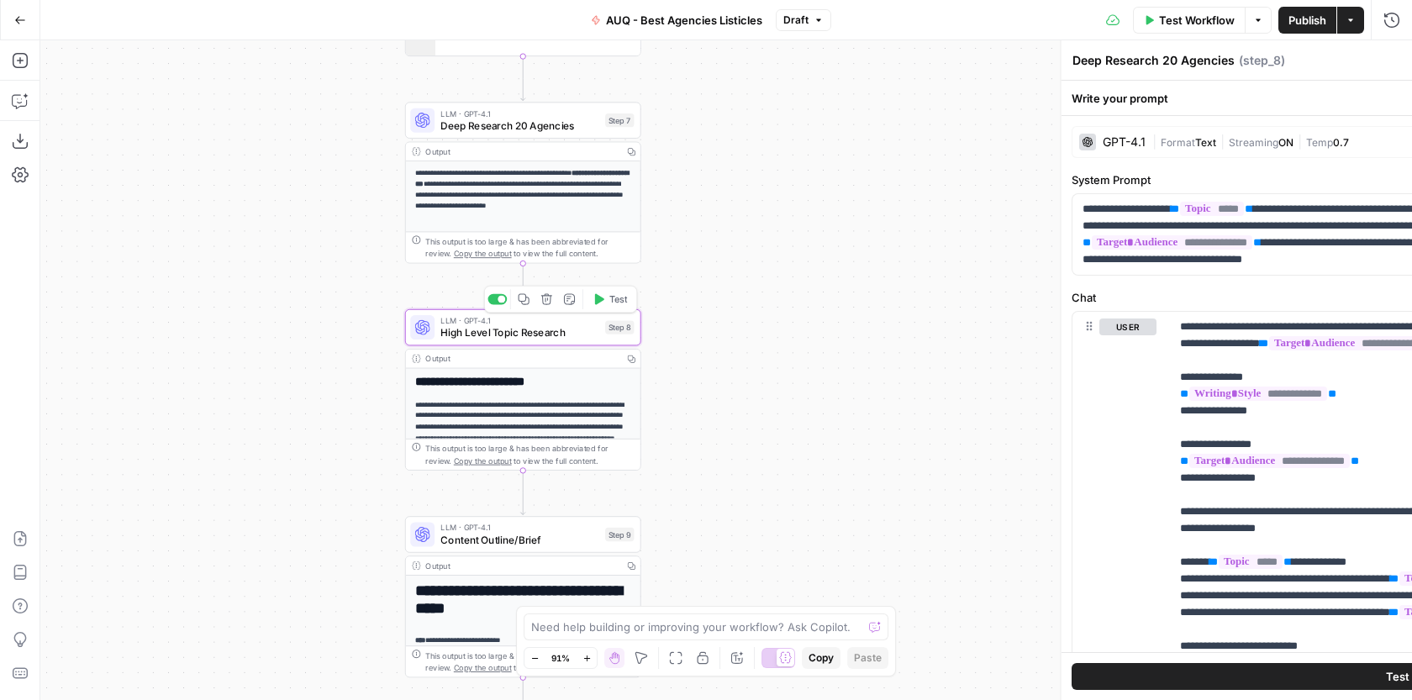 Image resolution: width=1412 pixels, height=700 pixels. What do you see at coordinates (1128, 327) in the screenshot?
I see `button: user` at bounding box center [1128, 327].